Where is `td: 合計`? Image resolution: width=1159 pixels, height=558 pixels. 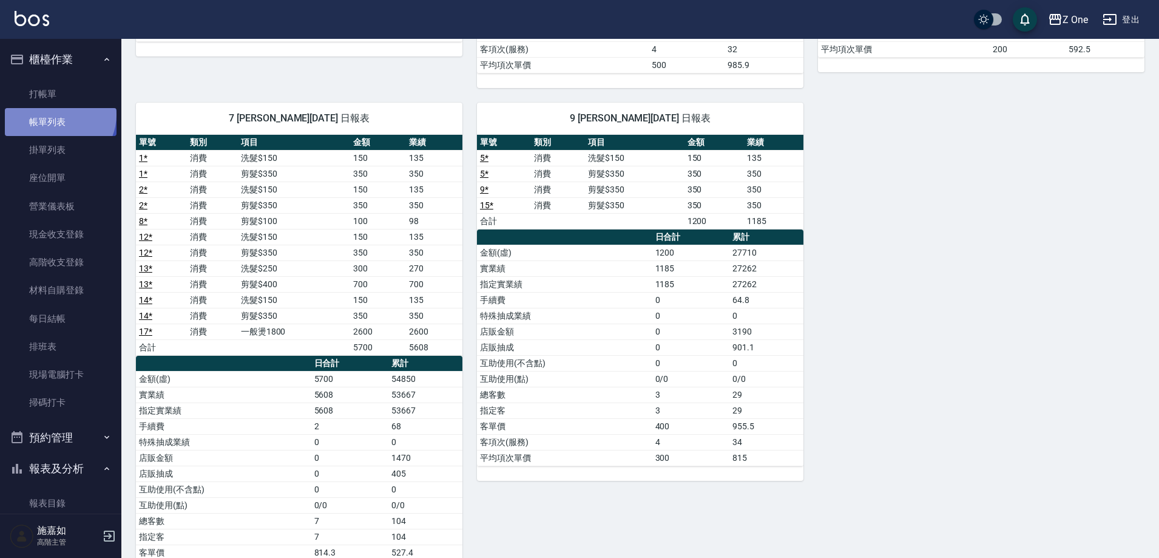 td: 合計 is located at coordinates (504, 221).